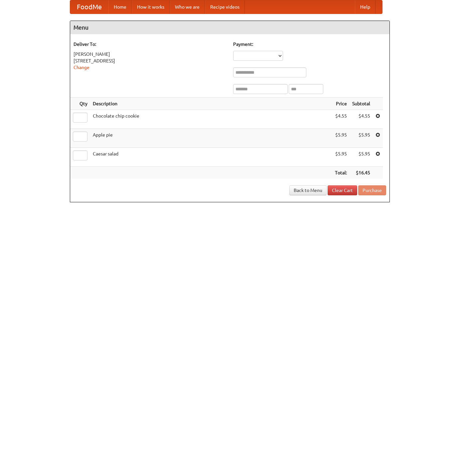 Image resolution: width=452 pixels, height=470 pixels. I want to click on h5: Deliver To:, so click(150, 44).